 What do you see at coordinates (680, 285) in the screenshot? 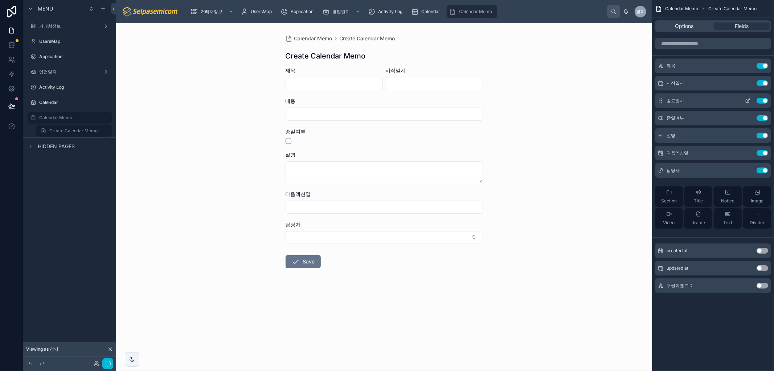
I see `span: 구글이벤트ID` at bounding box center [680, 285].